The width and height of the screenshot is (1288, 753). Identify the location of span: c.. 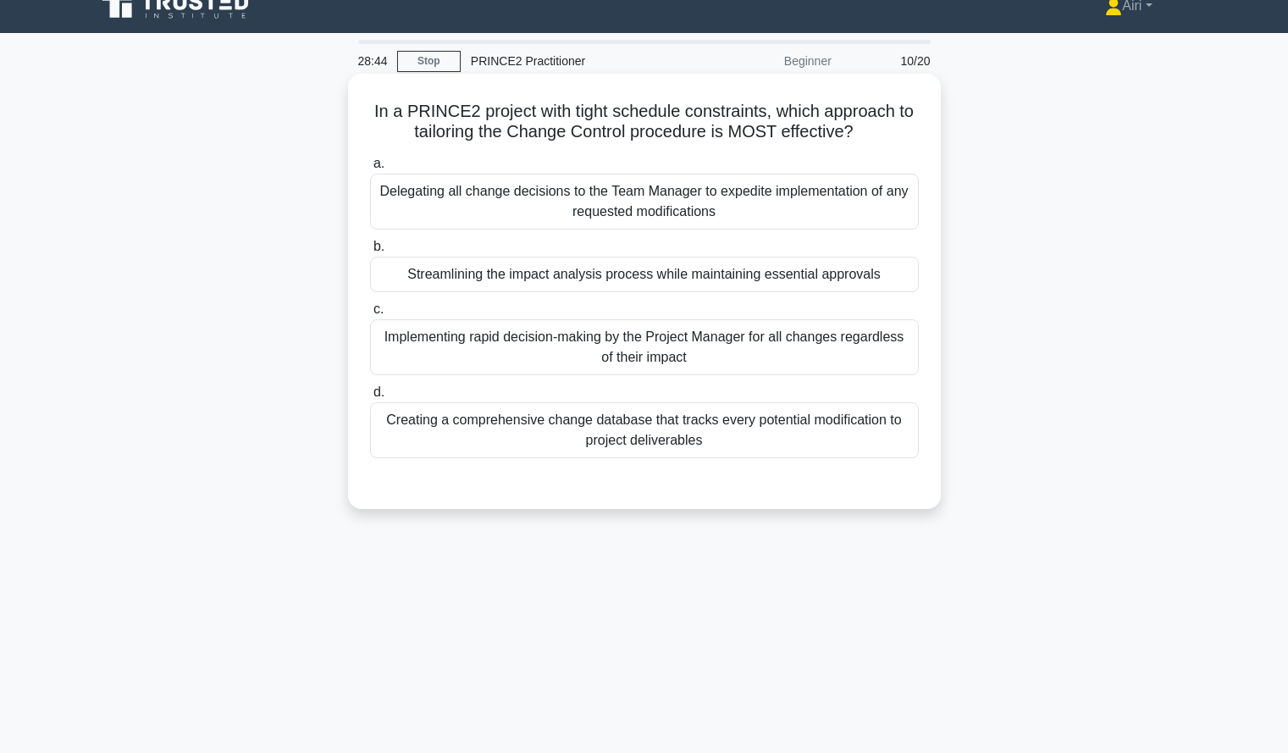
(379, 308).